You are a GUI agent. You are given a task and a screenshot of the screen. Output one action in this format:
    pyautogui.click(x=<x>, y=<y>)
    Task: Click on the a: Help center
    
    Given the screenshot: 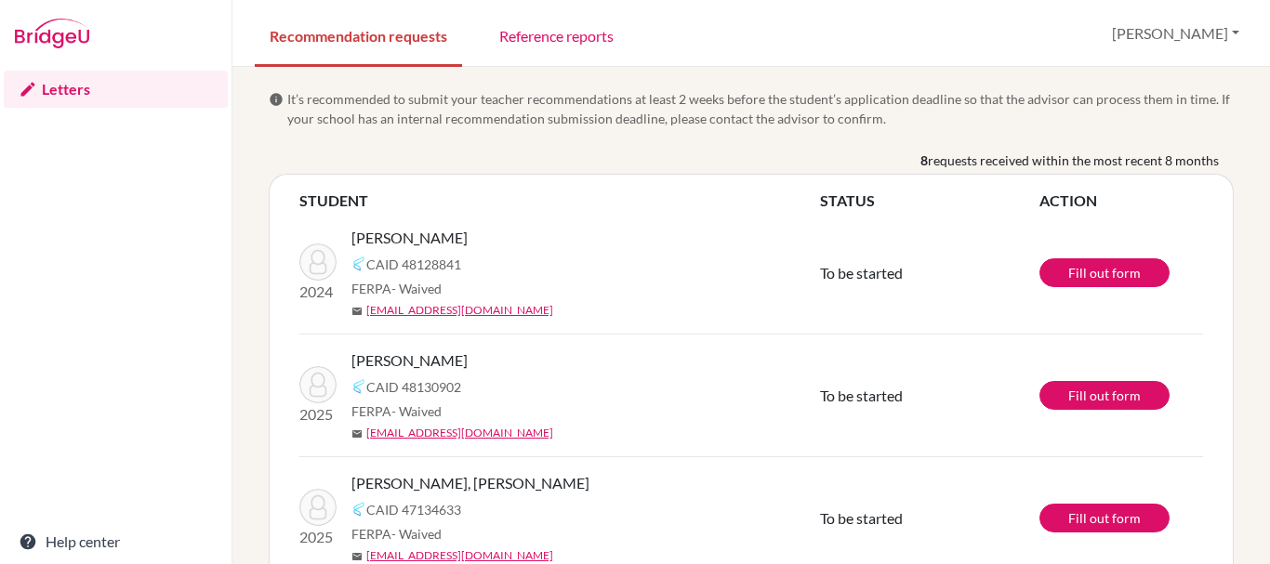 What is the action you would take?
    pyautogui.click(x=115, y=542)
    